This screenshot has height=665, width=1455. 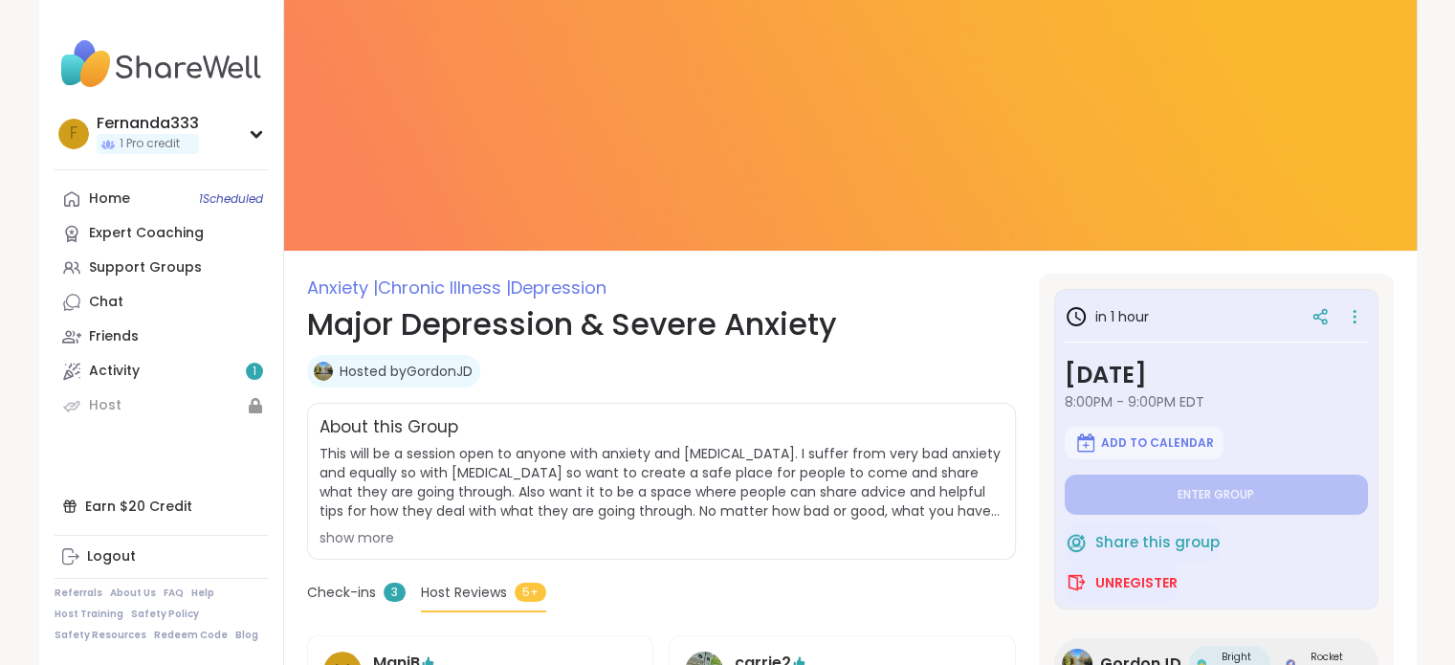 I want to click on a: Chat, so click(x=161, y=302).